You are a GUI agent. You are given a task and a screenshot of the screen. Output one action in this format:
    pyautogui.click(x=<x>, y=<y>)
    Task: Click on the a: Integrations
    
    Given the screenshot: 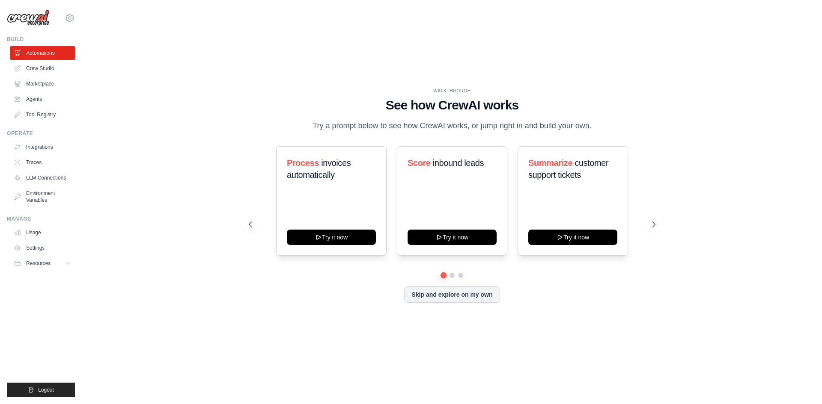 What is the action you would take?
    pyautogui.click(x=42, y=147)
    